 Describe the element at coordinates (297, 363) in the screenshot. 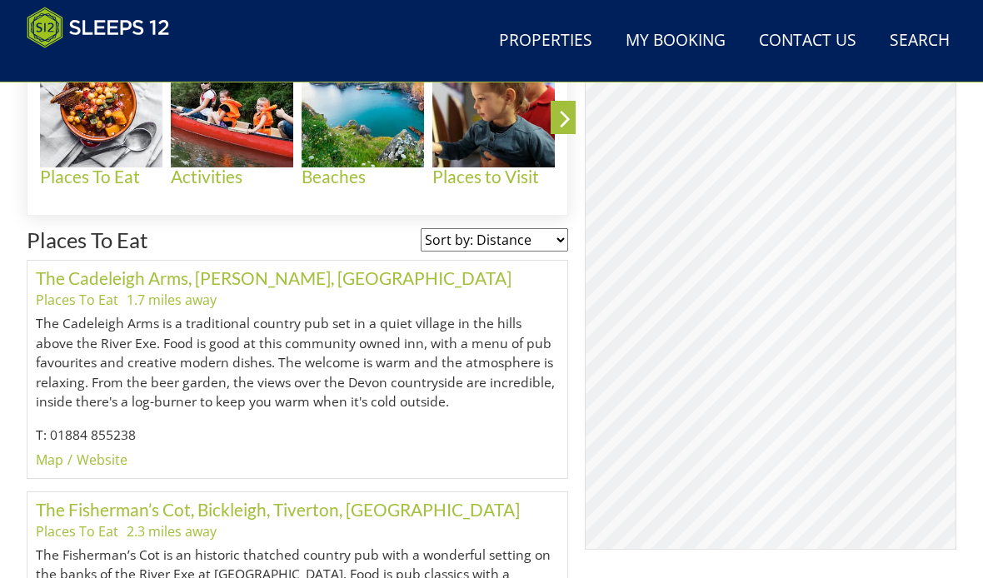

I see `p: The Cadeleigh Arms is a traditional country pub set in a quiet village in the hills above the Riv...` at that location.